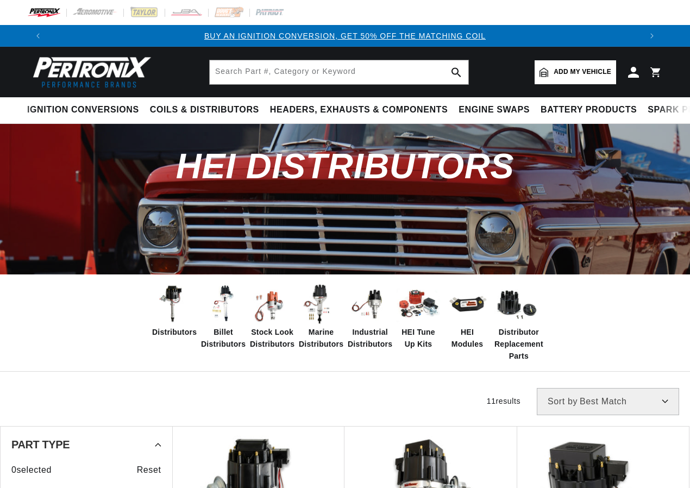  I want to click on span: HEI Tune Up Kits, so click(418, 338).